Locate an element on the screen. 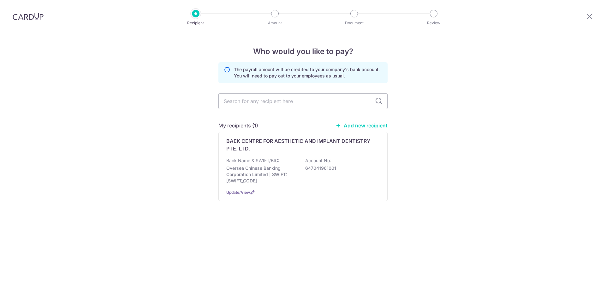 This screenshot has height=288, width=606. h4: Who would you like to pay? is located at coordinates (303, 51).